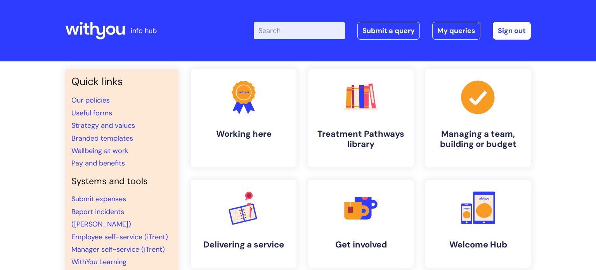  Describe the element at coordinates (361, 244) in the screenshot. I see `h4: Get involved` at that location.